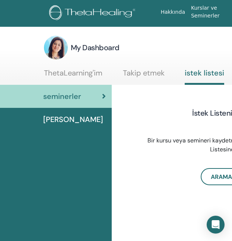 This screenshot has width=232, height=241. What do you see at coordinates (144, 76) in the screenshot?
I see `a: Takip etmek` at bounding box center [144, 76].